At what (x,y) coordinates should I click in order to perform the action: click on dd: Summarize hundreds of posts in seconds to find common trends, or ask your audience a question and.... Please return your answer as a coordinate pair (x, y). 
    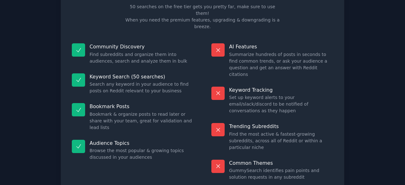
    Looking at the image, I should click on (281, 65).